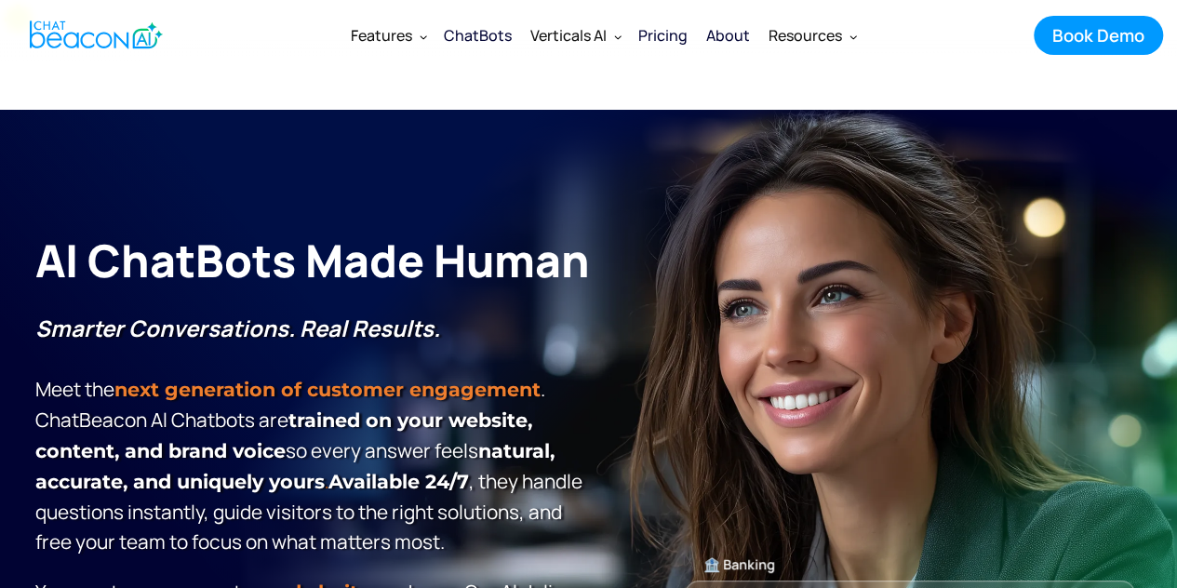 This screenshot has width=1177, height=588. What do you see at coordinates (663, 35) in the screenshot?
I see `a: Pricing` at bounding box center [663, 35].